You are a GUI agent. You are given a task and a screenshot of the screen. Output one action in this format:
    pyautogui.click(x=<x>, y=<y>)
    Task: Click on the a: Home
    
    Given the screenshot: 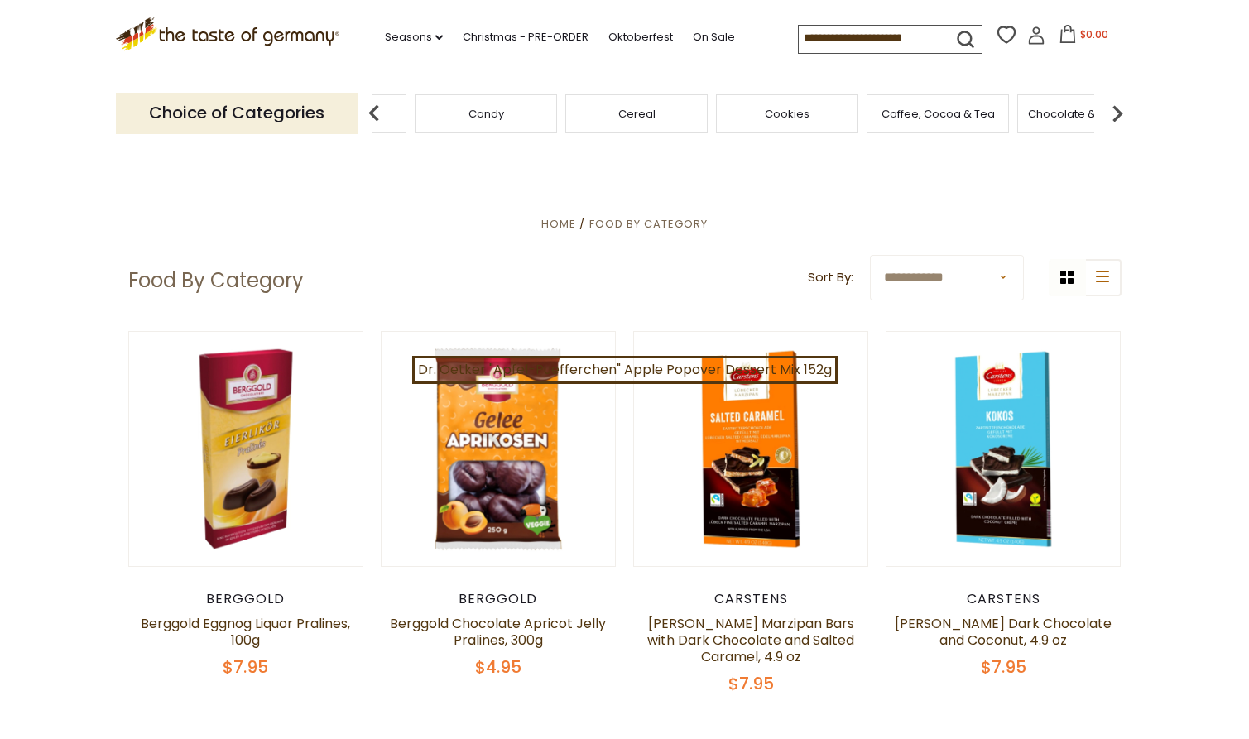 What is the action you would take?
    pyautogui.click(x=559, y=224)
    